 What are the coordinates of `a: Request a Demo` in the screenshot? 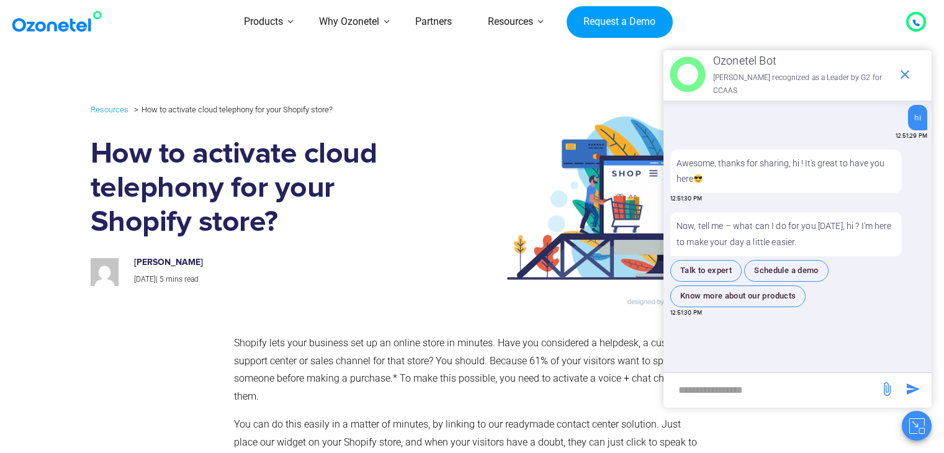 It's located at (620, 22).